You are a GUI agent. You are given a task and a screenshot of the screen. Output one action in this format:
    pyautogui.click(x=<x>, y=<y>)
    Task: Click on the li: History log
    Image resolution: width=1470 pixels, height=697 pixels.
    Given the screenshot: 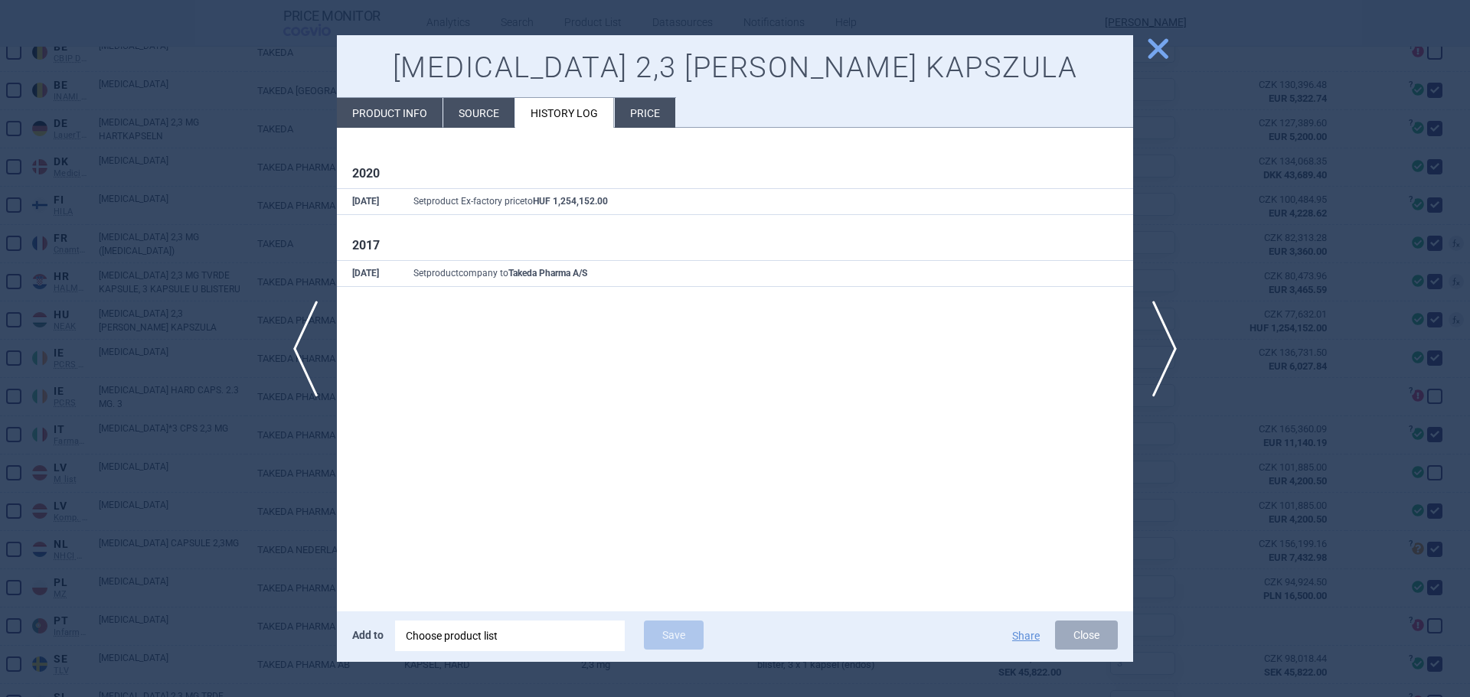 What is the action you would take?
    pyautogui.click(x=564, y=113)
    